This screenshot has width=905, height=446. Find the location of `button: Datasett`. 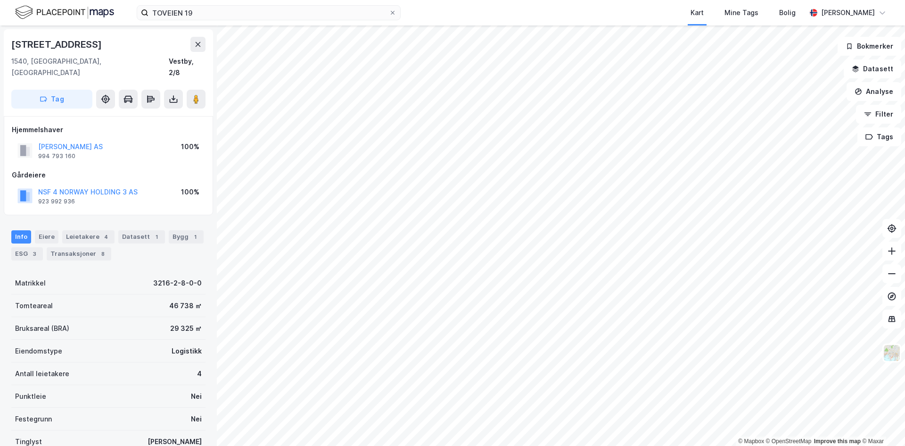

button: Datasett is located at coordinates (873, 69).